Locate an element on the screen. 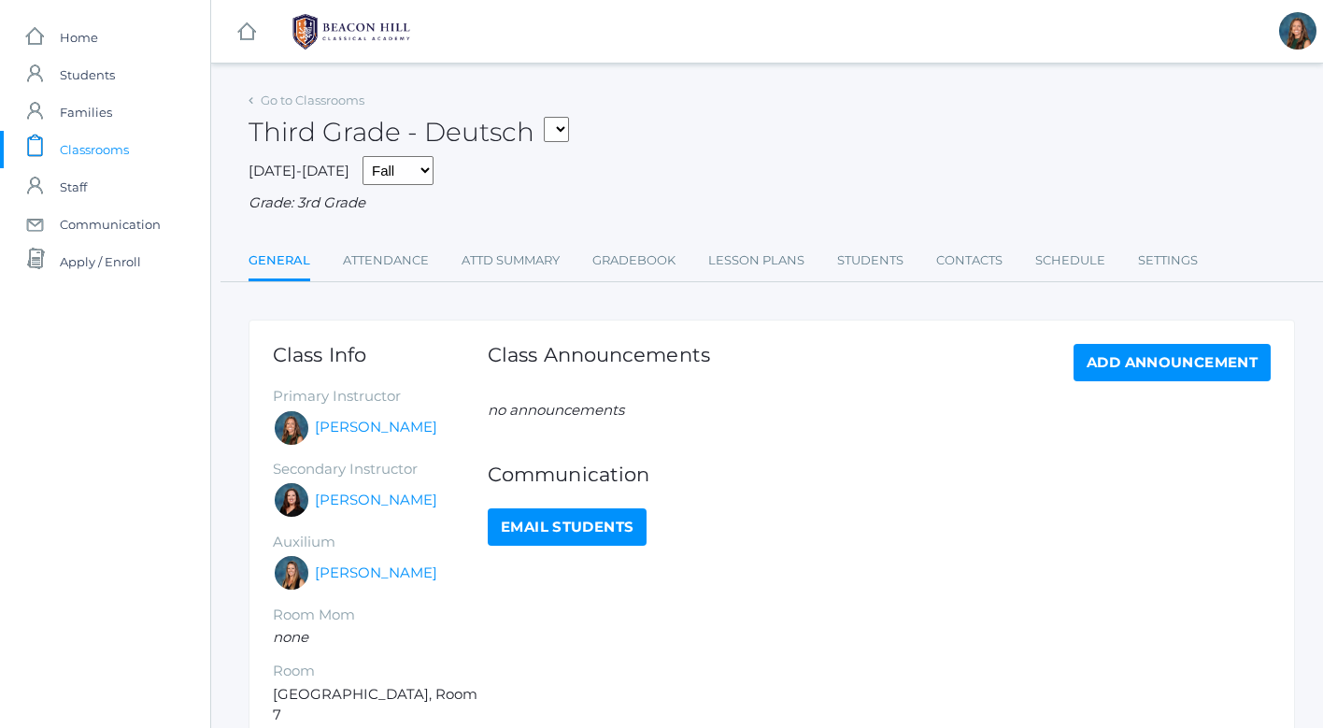 Image resolution: width=1323 pixels, height=728 pixels. a: Schedule is located at coordinates (1070, 261).